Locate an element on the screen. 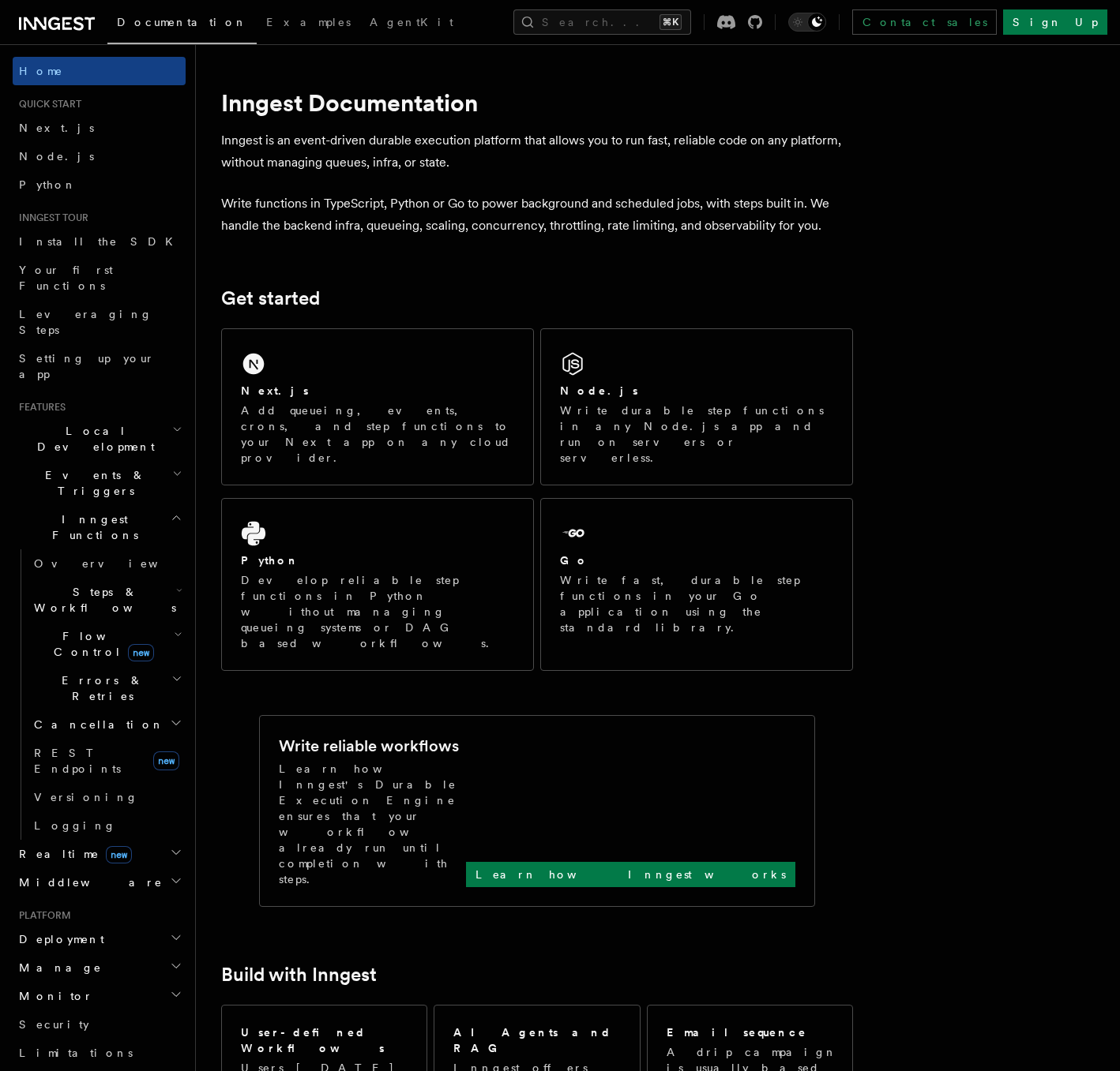 This screenshot has height=1071, width=1120. p: Learn how Inngest's Durable Execution Engine ensures that your workflow already run until complet... is located at coordinates (371, 824).